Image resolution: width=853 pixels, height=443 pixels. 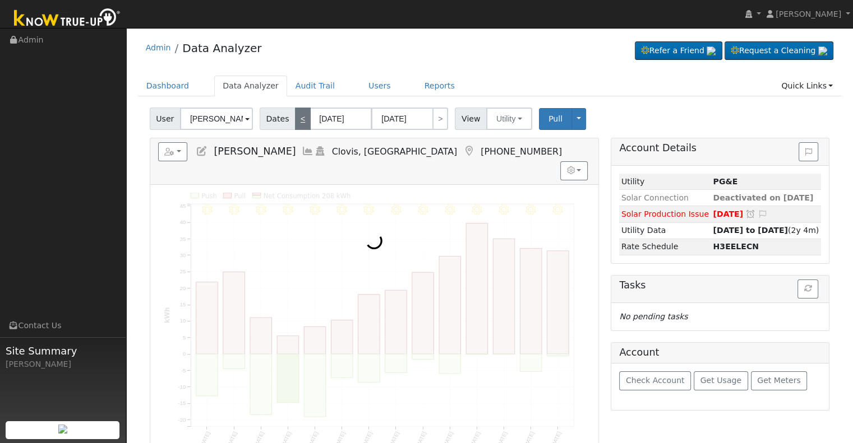 What do you see at coordinates (720, 381) in the screenshot?
I see `button: Get Usage` at bounding box center [720, 381].